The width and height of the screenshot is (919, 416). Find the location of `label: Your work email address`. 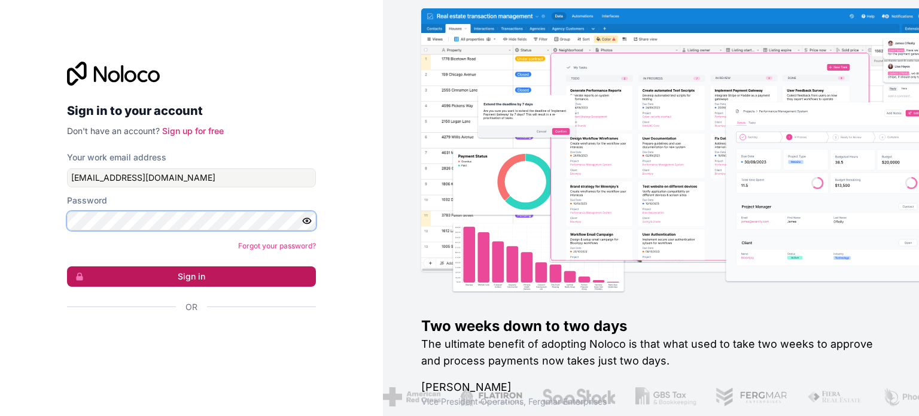

label: Your work email address is located at coordinates (117, 157).